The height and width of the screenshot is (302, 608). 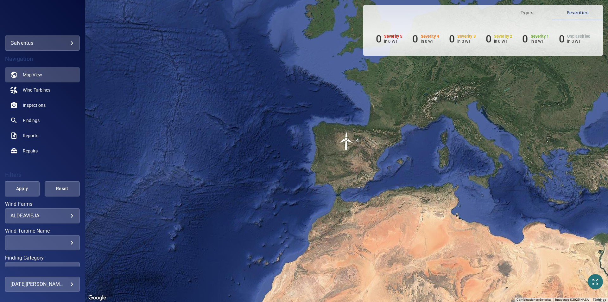 What do you see at coordinates (346, 141) in the screenshot?
I see `gmp-advanced-marker: 4` at bounding box center [346, 141].